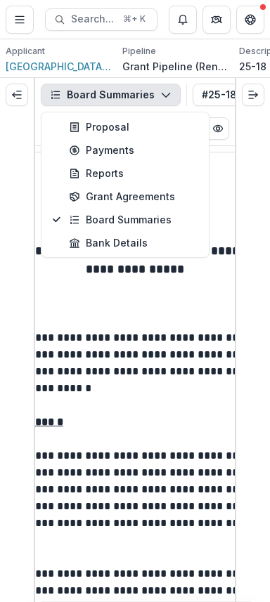  I want to click on button: Partners, so click(216, 20).